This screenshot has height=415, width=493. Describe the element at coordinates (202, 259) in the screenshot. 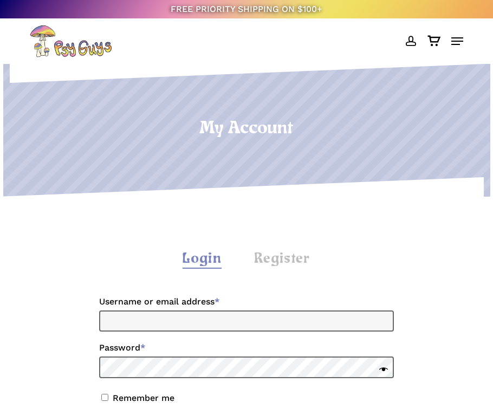

I see `div: Login` at that location.